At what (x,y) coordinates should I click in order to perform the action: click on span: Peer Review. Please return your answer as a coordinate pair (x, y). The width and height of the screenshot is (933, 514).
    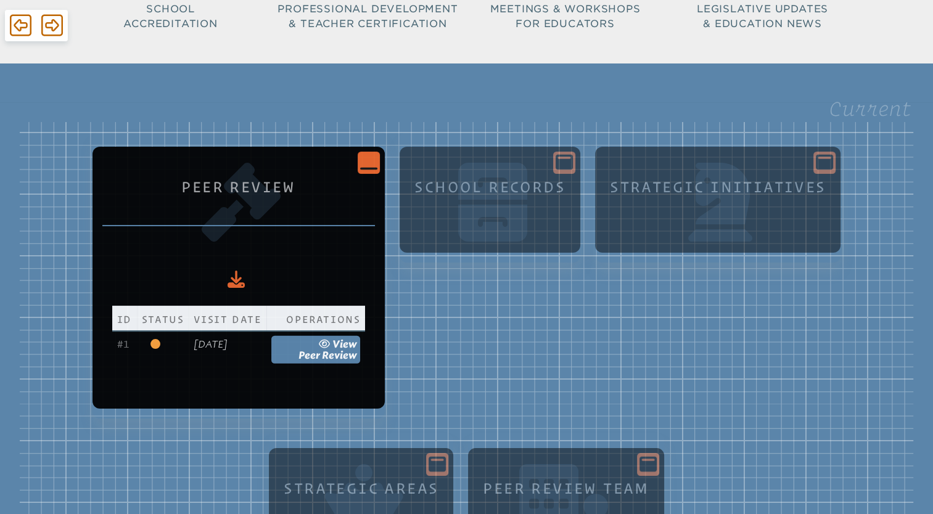
    Looking at the image, I should click on (327, 354).